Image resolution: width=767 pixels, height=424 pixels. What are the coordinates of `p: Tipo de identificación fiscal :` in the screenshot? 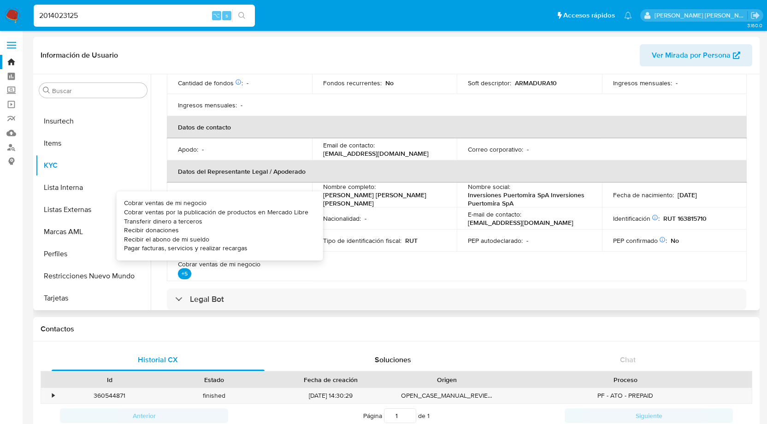 It's located at (362, 240).